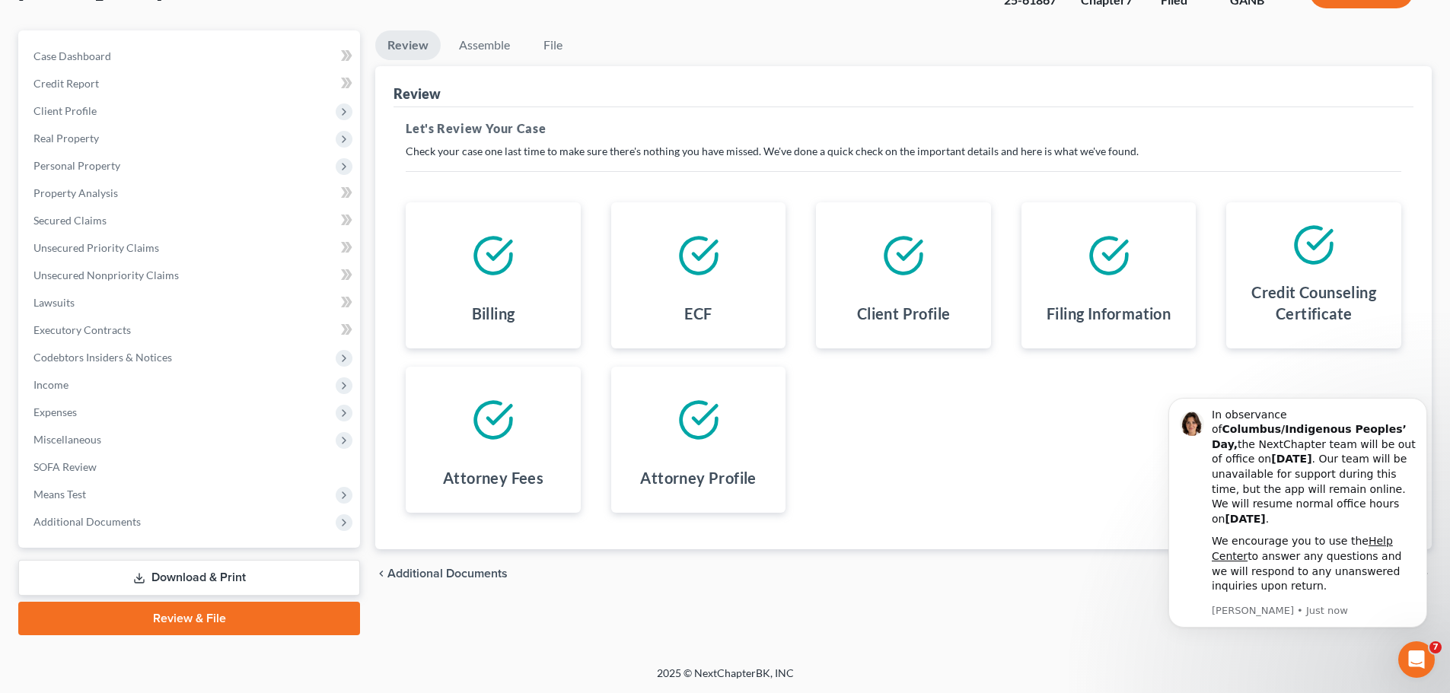 The height and width of the screenshot is (693, 1450). What do you see at coordinates (75, 193) in the screenshot?
I see `span: Property Analysis` at bounding box center [75, 193].